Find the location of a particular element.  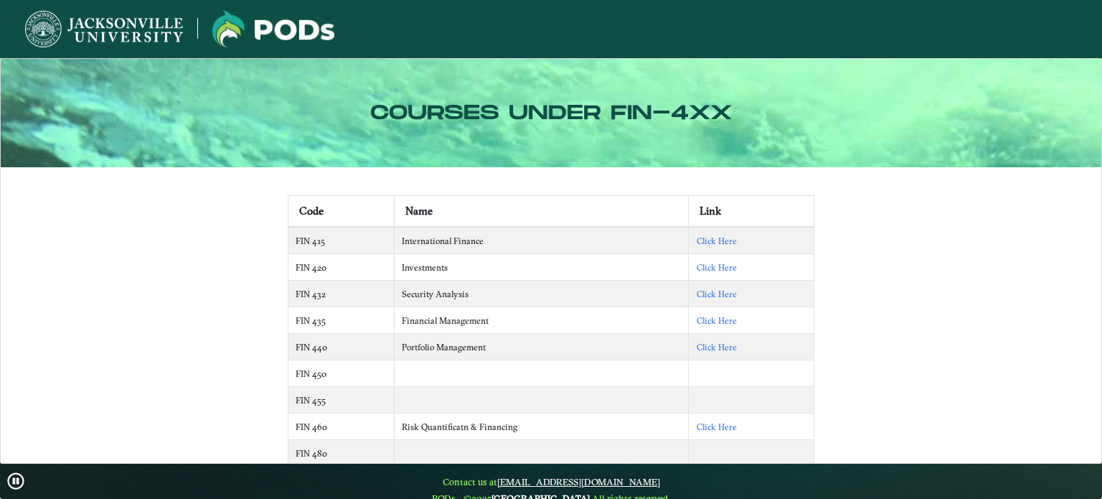

td: Financial Management is located at coordinates (541, 320).